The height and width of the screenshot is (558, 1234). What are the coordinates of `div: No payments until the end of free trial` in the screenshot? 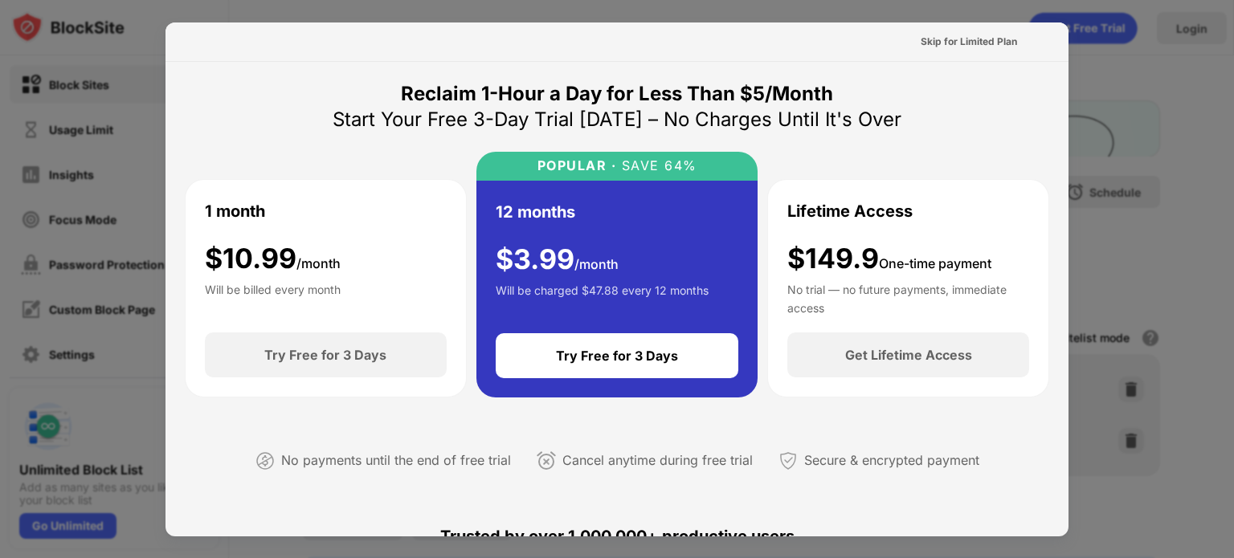 It's located at (396, 460).